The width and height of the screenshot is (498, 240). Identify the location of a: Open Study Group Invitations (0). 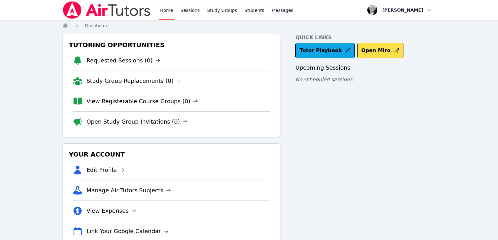
(137, 122).